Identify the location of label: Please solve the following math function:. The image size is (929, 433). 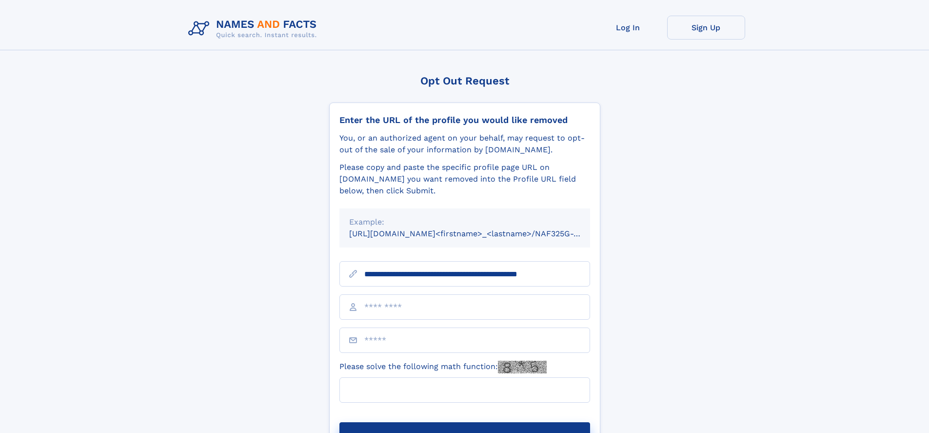
(443, 367).